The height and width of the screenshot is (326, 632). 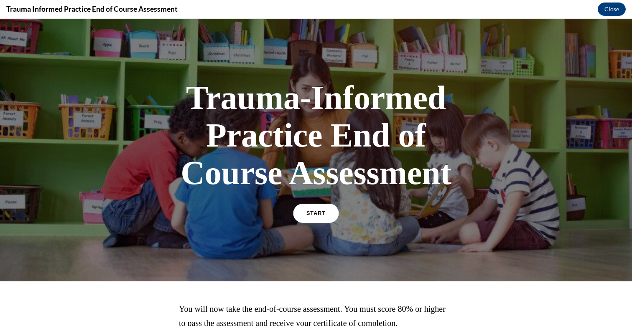 I want to click on h1: Trauma-Informed Practice End of Course Assessment, so click(x=316, y=117).